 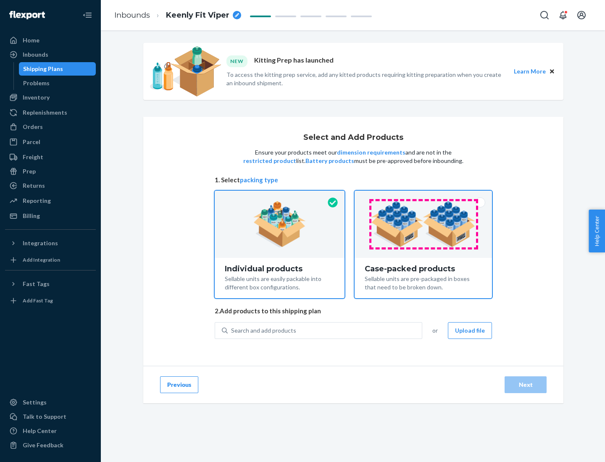 What do you see at coordinates (34, 403) in the screenshot?
I see `div: Settings` at bounding box center [34, 403].